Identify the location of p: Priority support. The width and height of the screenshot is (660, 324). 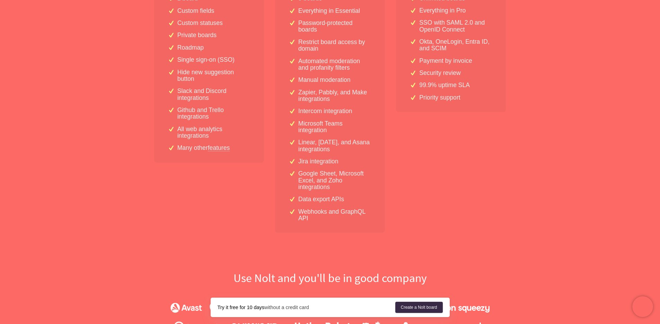
(440, 97).